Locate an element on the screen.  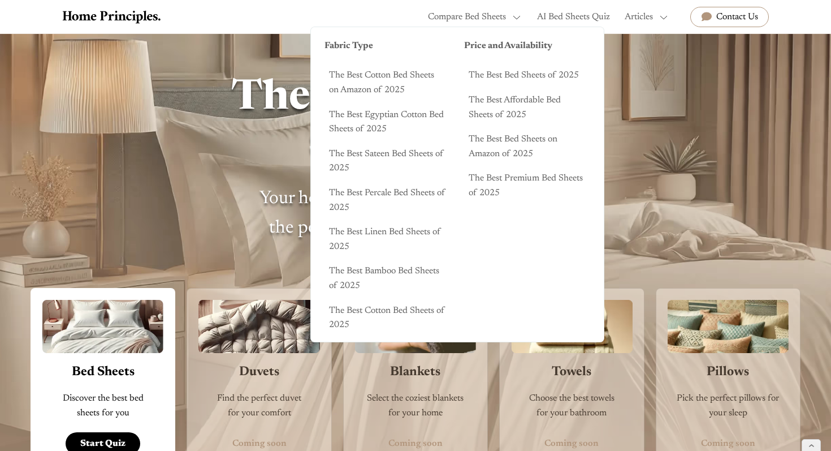
a: The Best Egyptian Cotton Bed Sheets of 2025 is located at coordinates (387, 122).